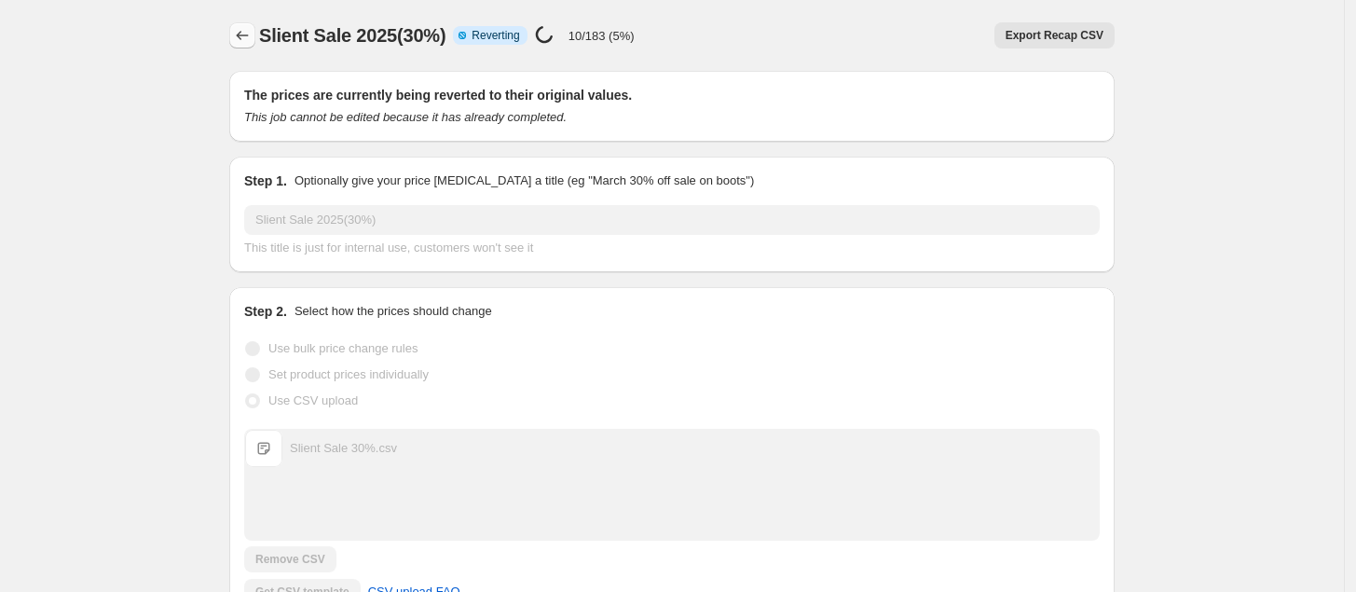 This screenshot has height=592, width=1356. Describe the element at coordinates (601, 35) in the screenshot. I see `p: 10/183 (5%)` at that location.